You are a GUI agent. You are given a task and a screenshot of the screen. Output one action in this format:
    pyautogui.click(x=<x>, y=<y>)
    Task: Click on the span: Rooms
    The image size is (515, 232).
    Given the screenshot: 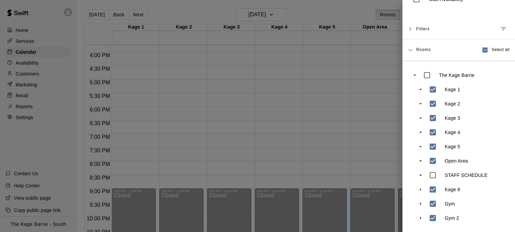 What is the action you would take?
    pyautogui.click(x=423, y=49)
    